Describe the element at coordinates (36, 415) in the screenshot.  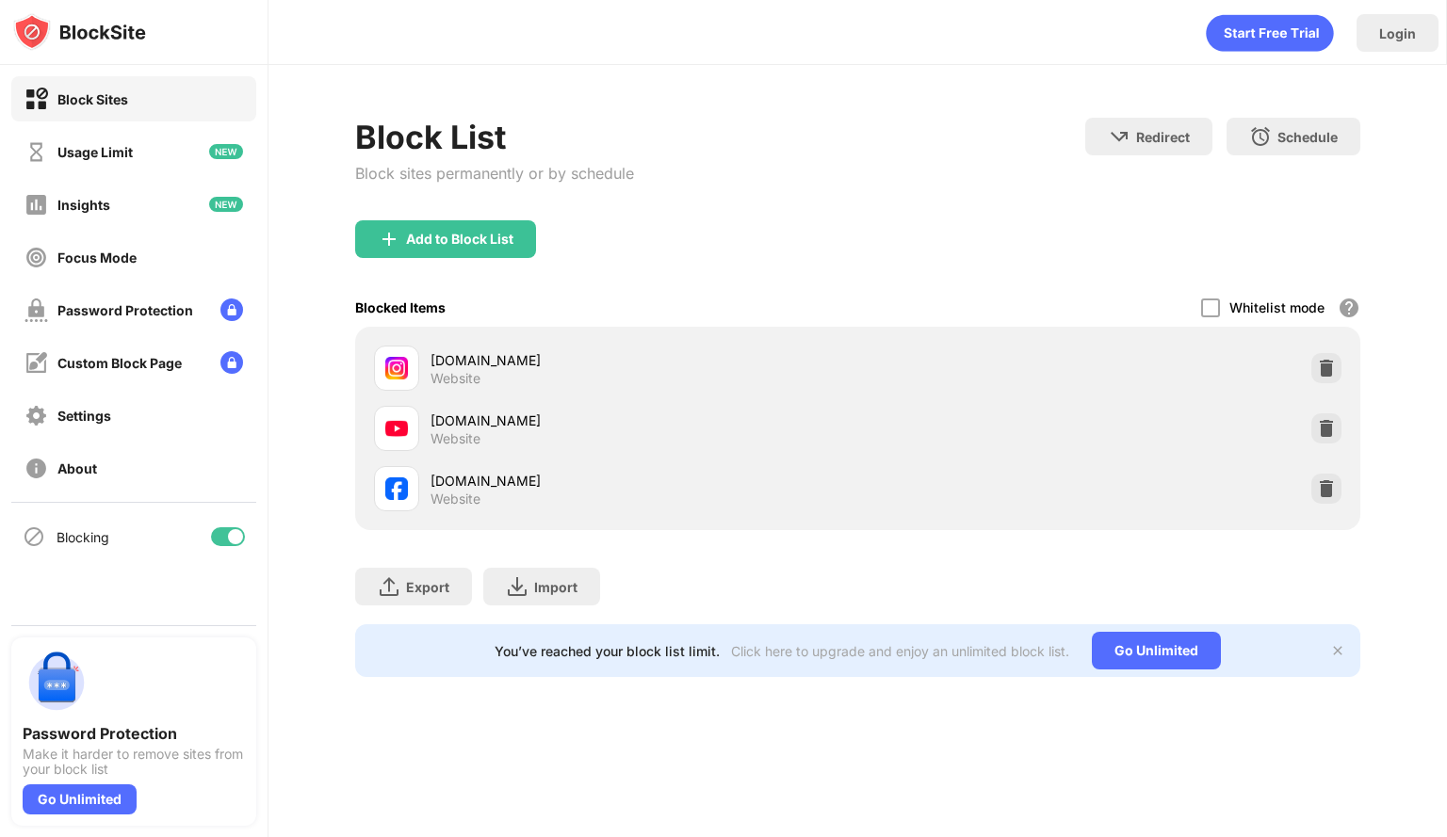
I see `img: settings-off.svg` at that location.